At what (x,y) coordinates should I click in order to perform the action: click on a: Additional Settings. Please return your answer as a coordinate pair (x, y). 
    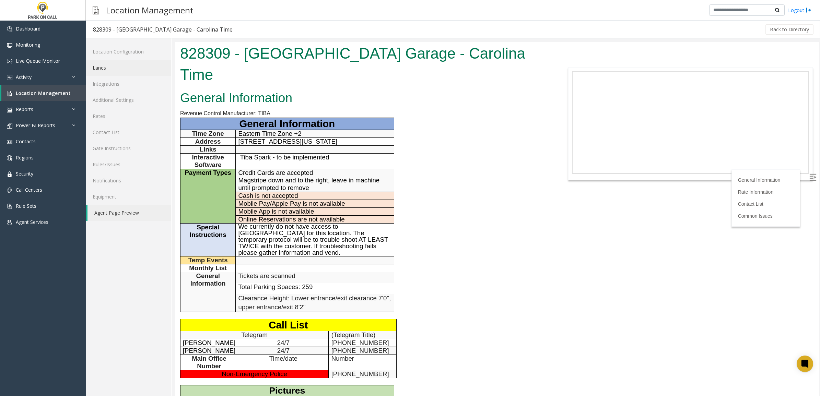
    Looking at the image, I should click on (128, 100).